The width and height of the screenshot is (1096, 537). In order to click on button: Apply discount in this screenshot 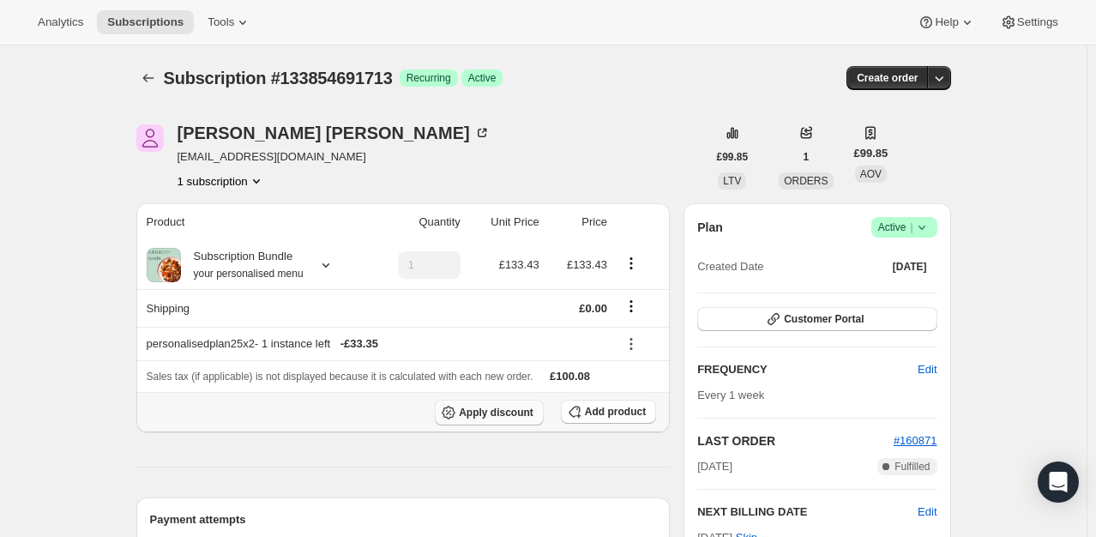, I will do `click(489, 412)`.